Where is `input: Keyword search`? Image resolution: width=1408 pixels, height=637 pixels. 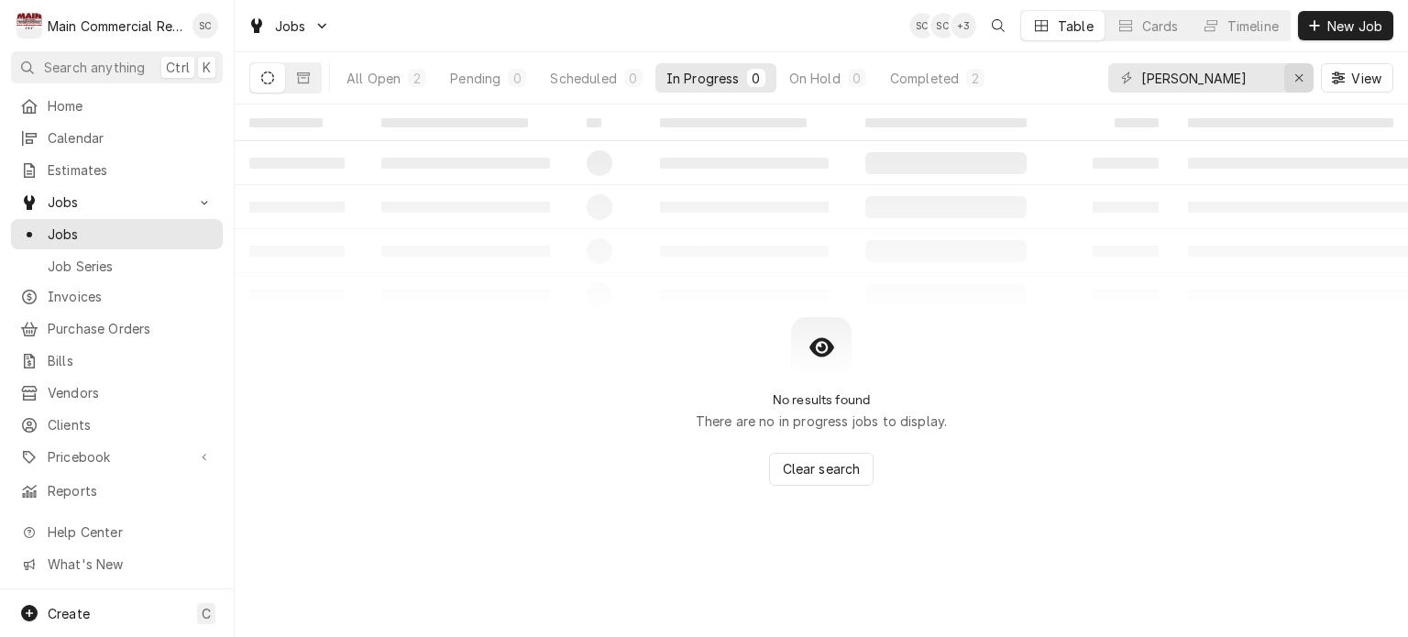 input: Keyword search is located at coordinates (1210, 78).